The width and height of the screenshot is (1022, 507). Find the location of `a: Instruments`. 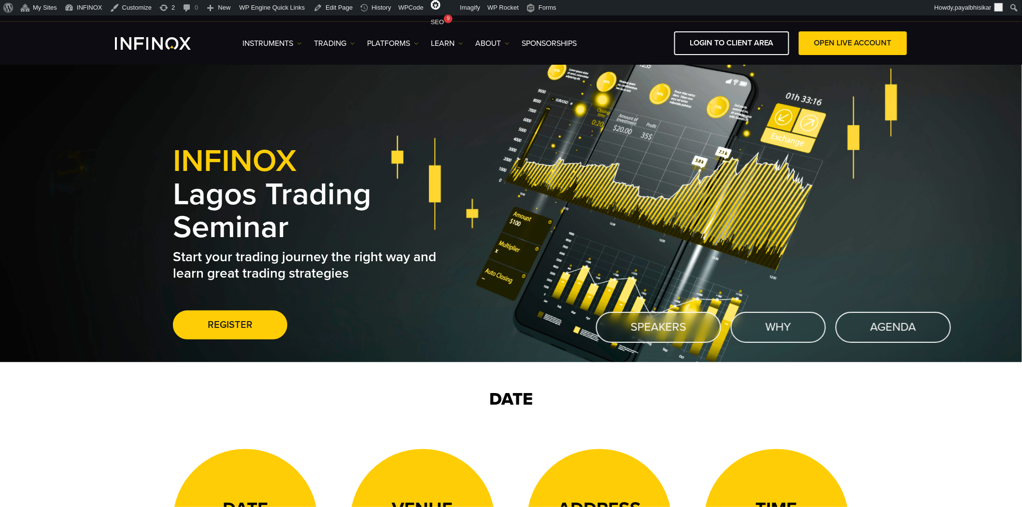

a: Instruments is located at coordinates (272, 43).